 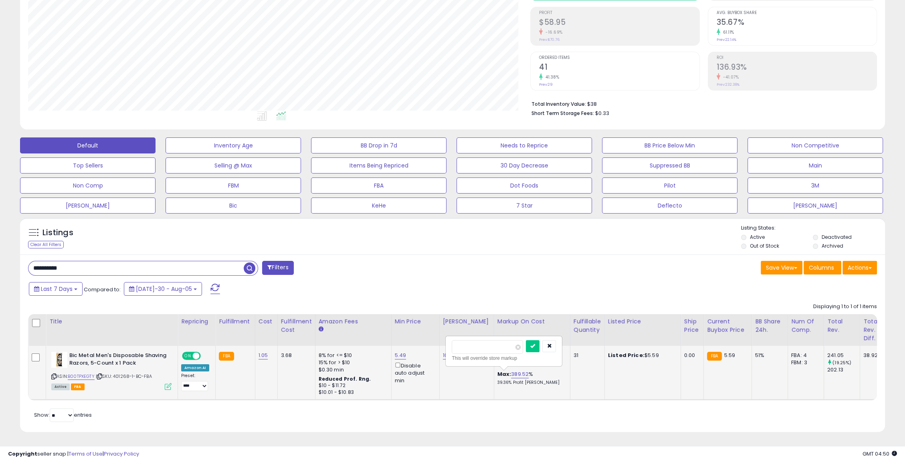 I want to click on button: Actions, so click(x=860, y=268).